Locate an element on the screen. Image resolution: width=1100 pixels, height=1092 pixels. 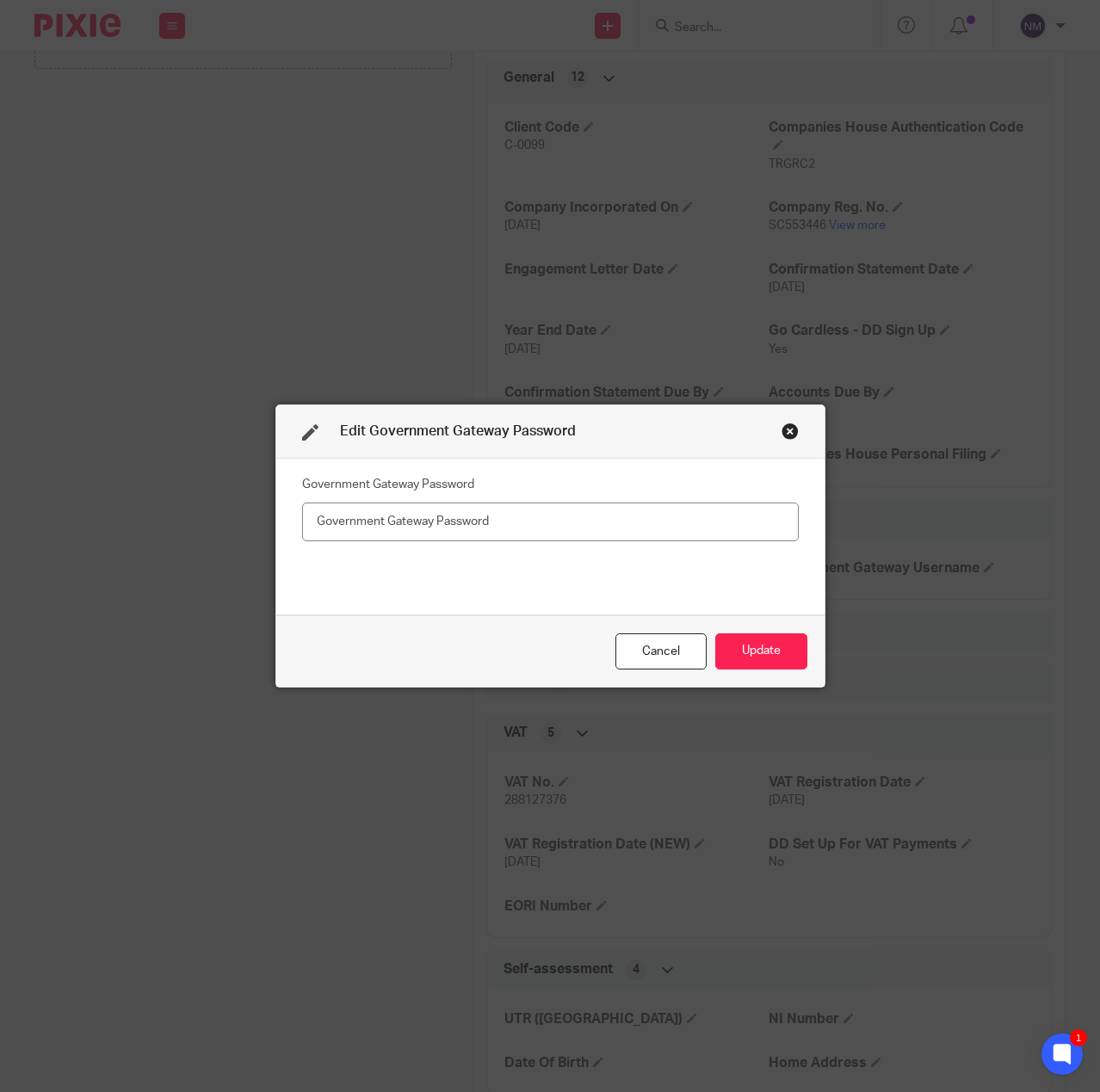
label: Government Gateway Password is located at coordinates (388, 485).